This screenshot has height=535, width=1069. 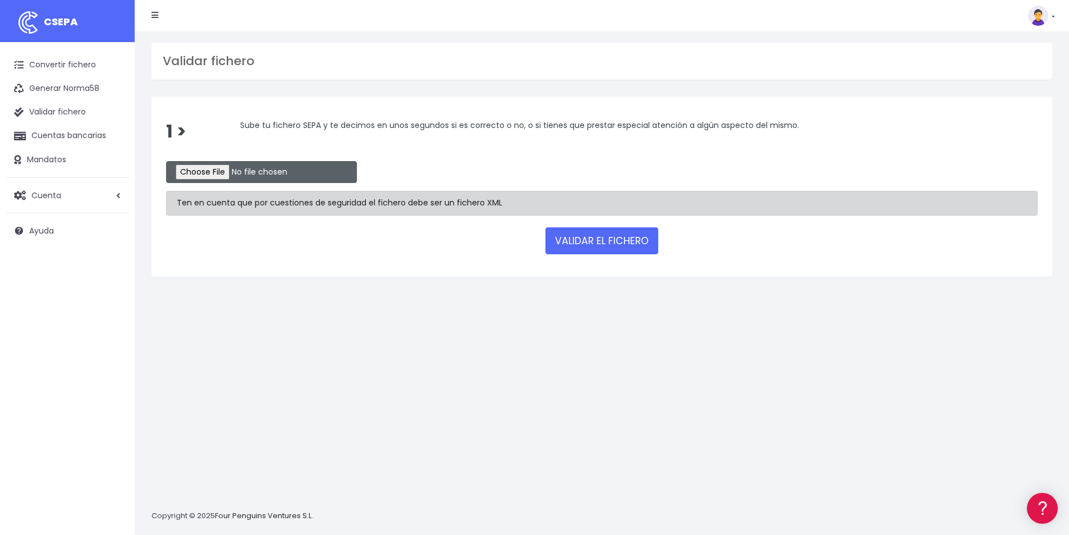 What do you see at coordinates (520, 125) in the screenshot?
I see `span: Sube tu fichero SEPA y te decimos en unos segundos si es correcto o no, o si tienes que prestar e...` at bounding box center [520, 125].